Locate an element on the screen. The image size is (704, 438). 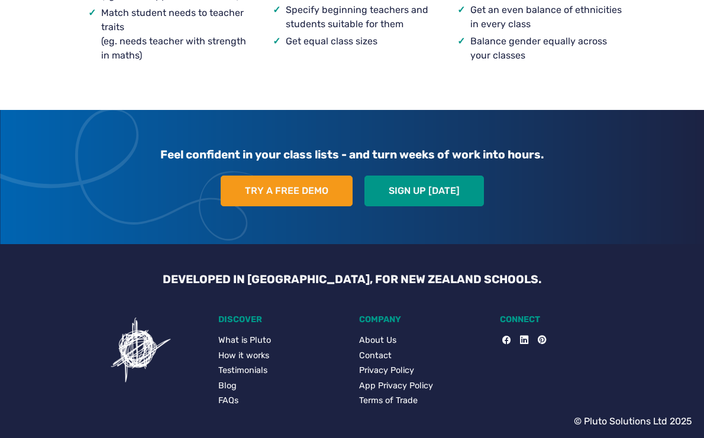
img: Pluto icon showing a confusing task for users is located at coordinates (141, 350).